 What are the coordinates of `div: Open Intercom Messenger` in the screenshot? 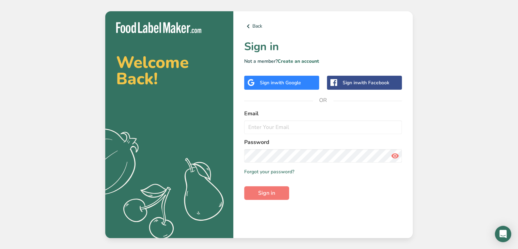 It's located at (503, 234).